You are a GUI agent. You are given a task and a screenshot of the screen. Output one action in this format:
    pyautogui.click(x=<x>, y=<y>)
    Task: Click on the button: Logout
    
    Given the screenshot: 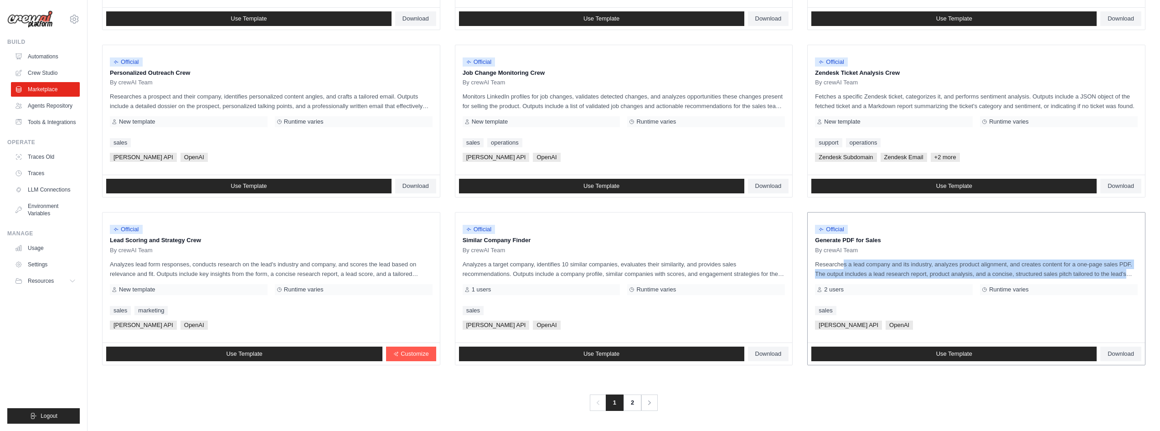 What is the action you would take?
    pyautogui.click(x=43, y=416)
    